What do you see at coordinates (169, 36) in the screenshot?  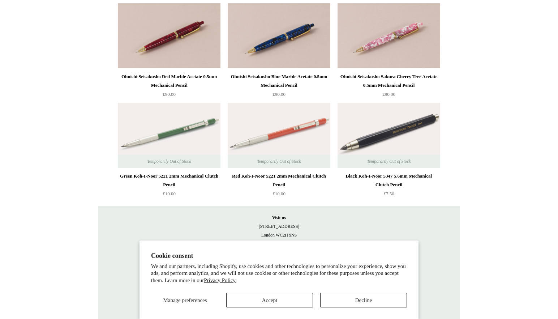 I see `a: Ohnishi Seisakusho Red Marble Acetate 0.5mm Mechanical Pencil Ohnishi Seisakusho Red Marble Aceta...` at bounding box center [169, 36].